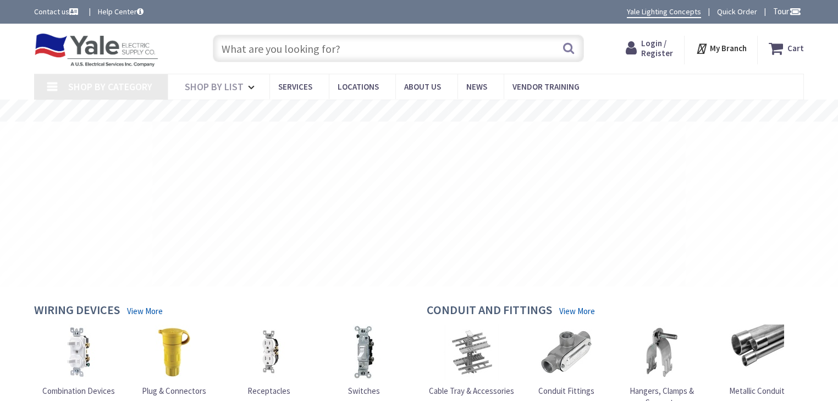  I want to click on img: Receptacles, so click(269, 352).